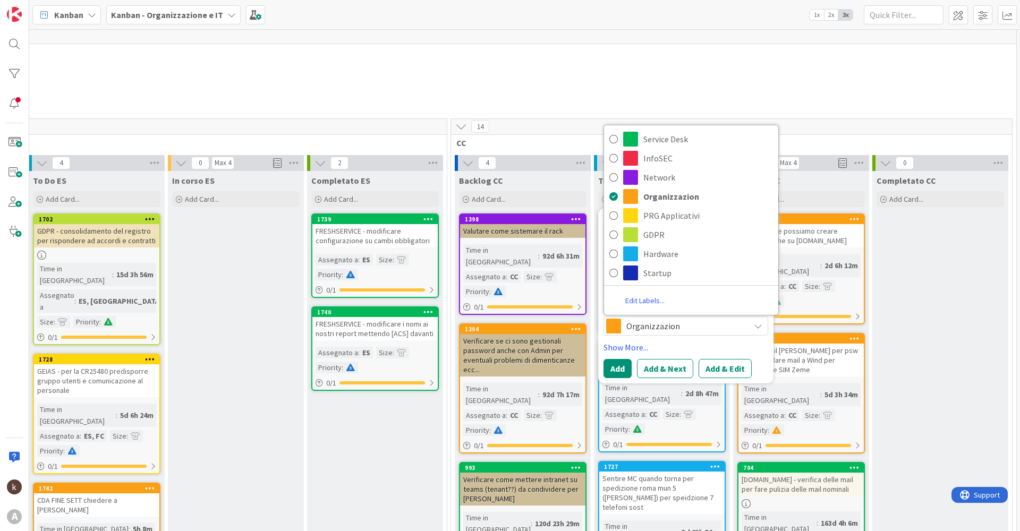  What do you see at coordinates (135, 275) in the screenshot?
I see `div: 15d 3h 56m` at bounding box center [135, 275].